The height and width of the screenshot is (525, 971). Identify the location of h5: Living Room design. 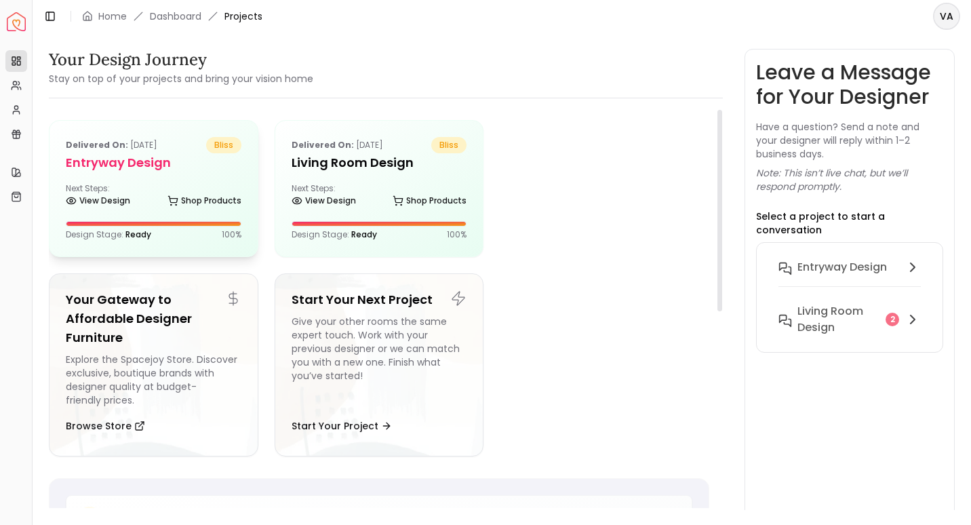
(379, 163).